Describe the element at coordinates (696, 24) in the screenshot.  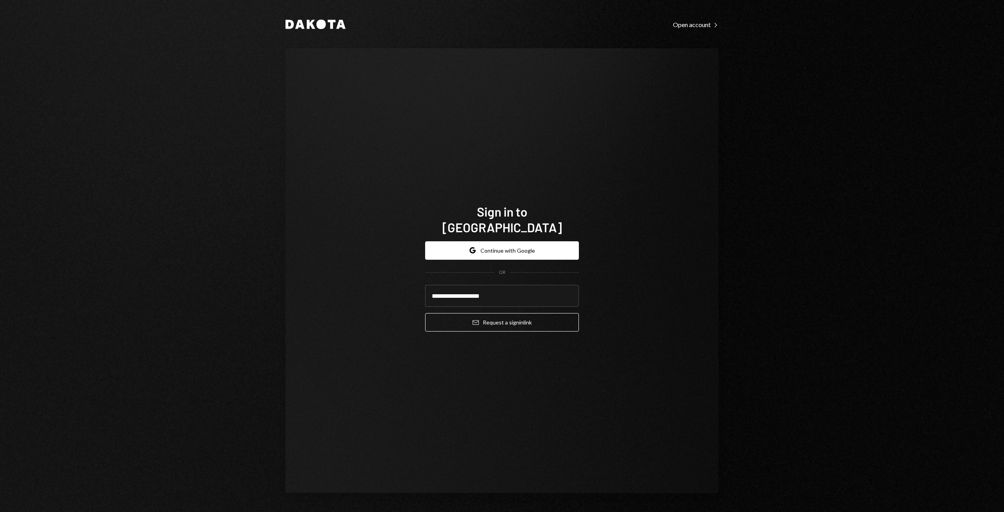
I see `a: Open account` at that location.